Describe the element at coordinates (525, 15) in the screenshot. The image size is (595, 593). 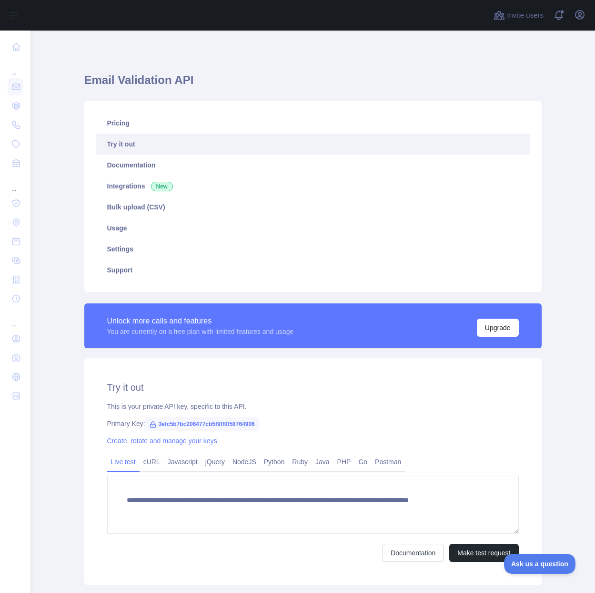
I see `span: Invite users` at that location.